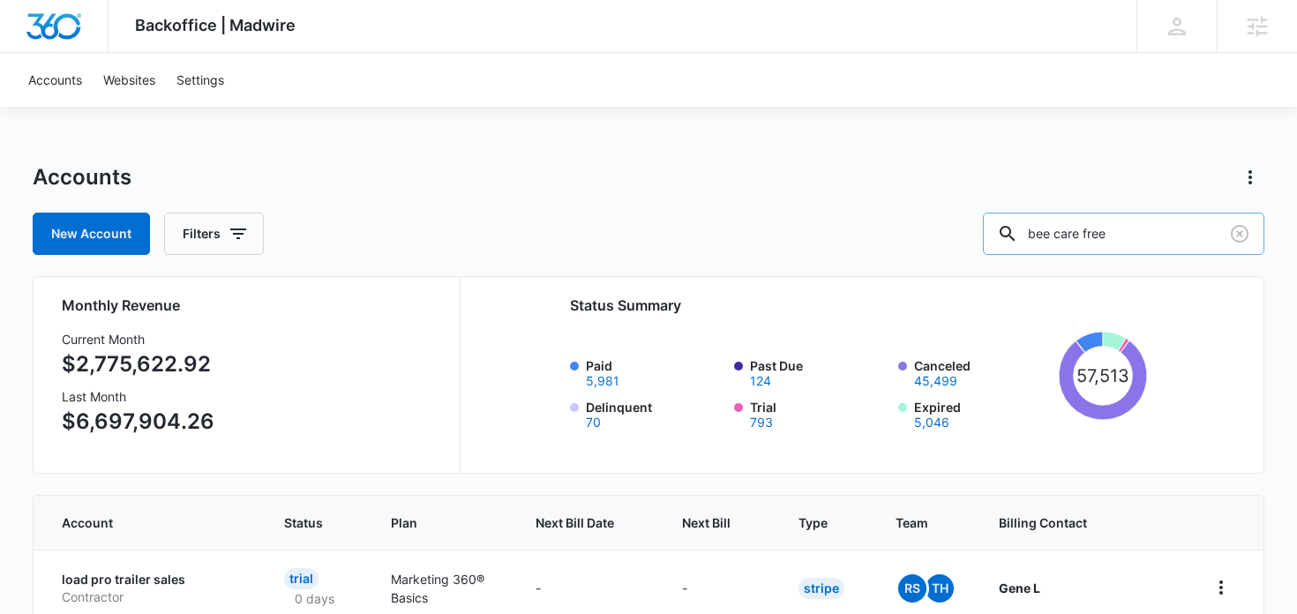 Image resolution: width=1297 pixels, height=614 pixels. What do you see at coordinates (1240, 234) in the screenshot?
I see `button: Clear` at bounding box center [1240, 234].